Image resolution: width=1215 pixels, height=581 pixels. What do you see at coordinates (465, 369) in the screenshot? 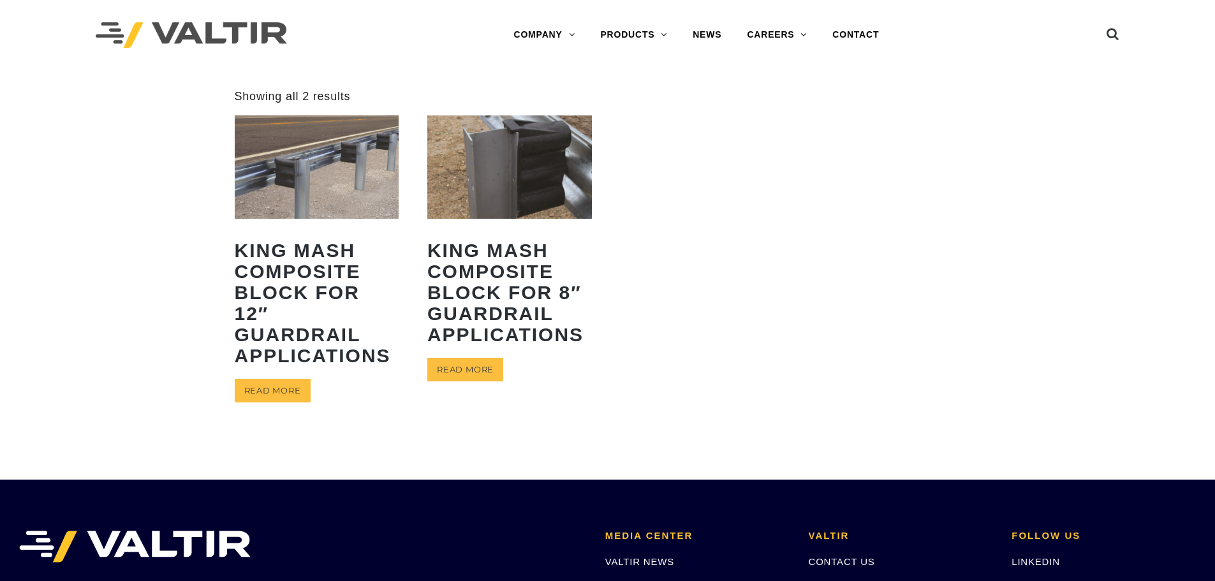
I see `a: Read more about “King MASH Composite Block for 8" Guardrail Applications”` at bounding box center [465, 369].